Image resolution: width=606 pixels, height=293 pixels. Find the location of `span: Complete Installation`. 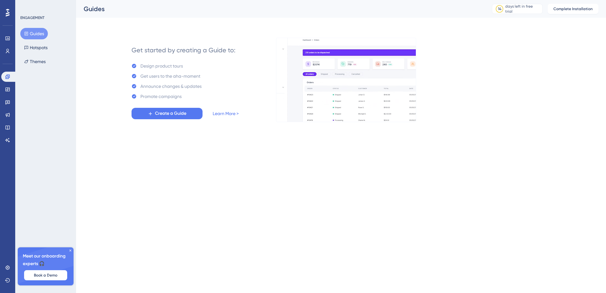

span: Complete Installation is located at coordinates (573, 9).